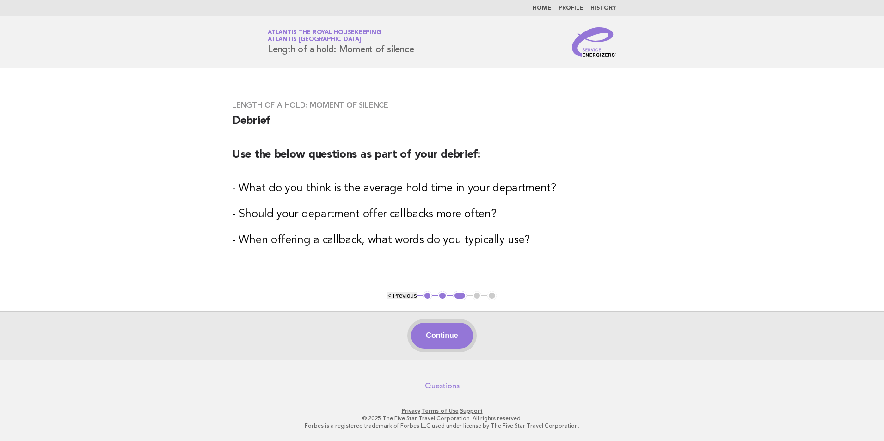 The height and width of the screenshot is (441, 884). I want to click on h3: - Should your department offer callbacks more often?, so click(442, 214).